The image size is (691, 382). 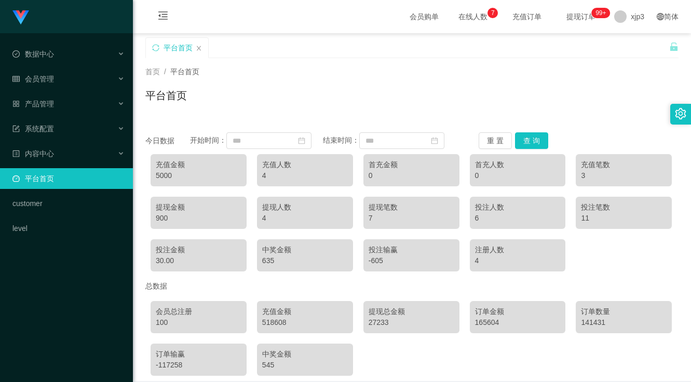 What do you see at coordinates (198, 261) in the screenshot?
I see `div: 30.00` at bounding box center [198, 261].